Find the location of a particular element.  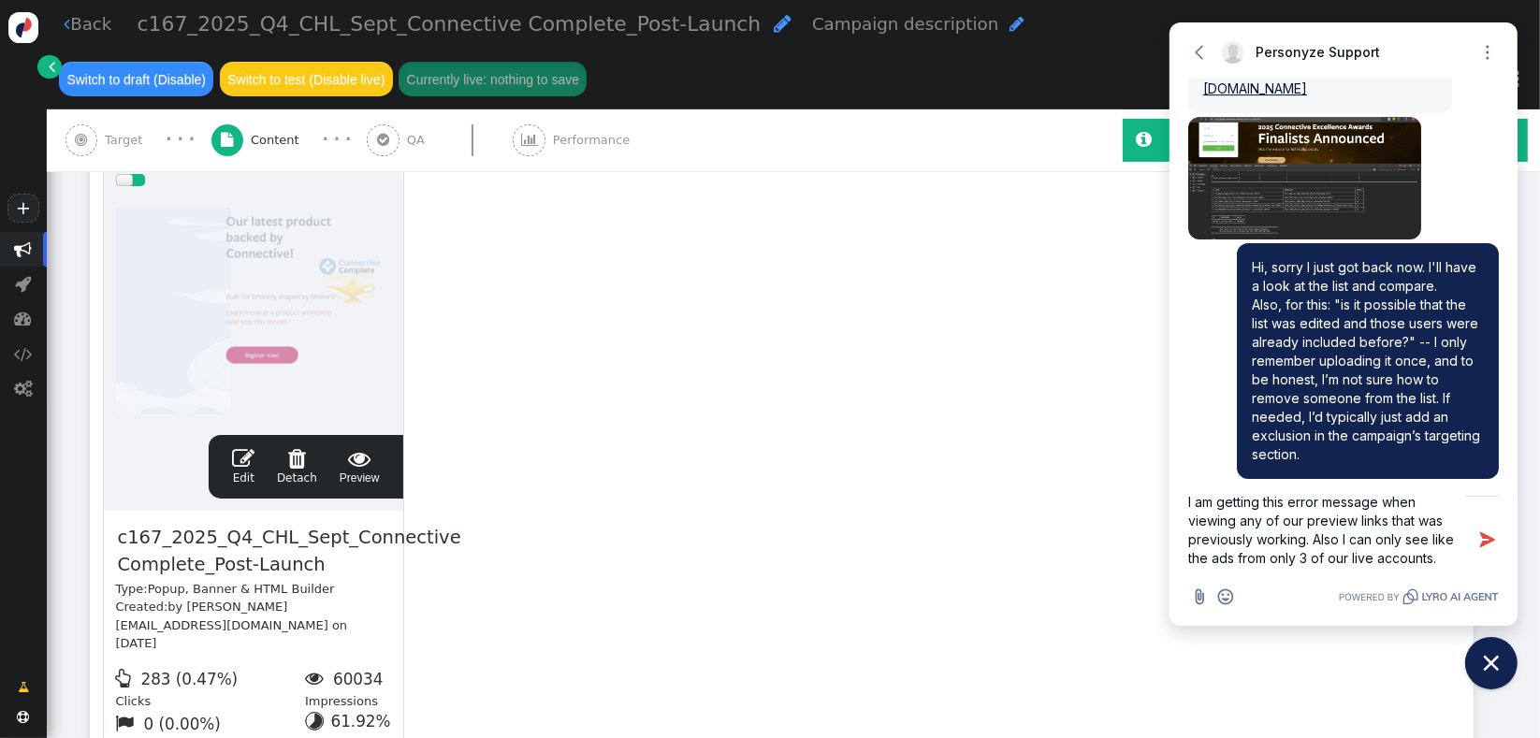

a:  Performance is located at coordinates (590, 140).